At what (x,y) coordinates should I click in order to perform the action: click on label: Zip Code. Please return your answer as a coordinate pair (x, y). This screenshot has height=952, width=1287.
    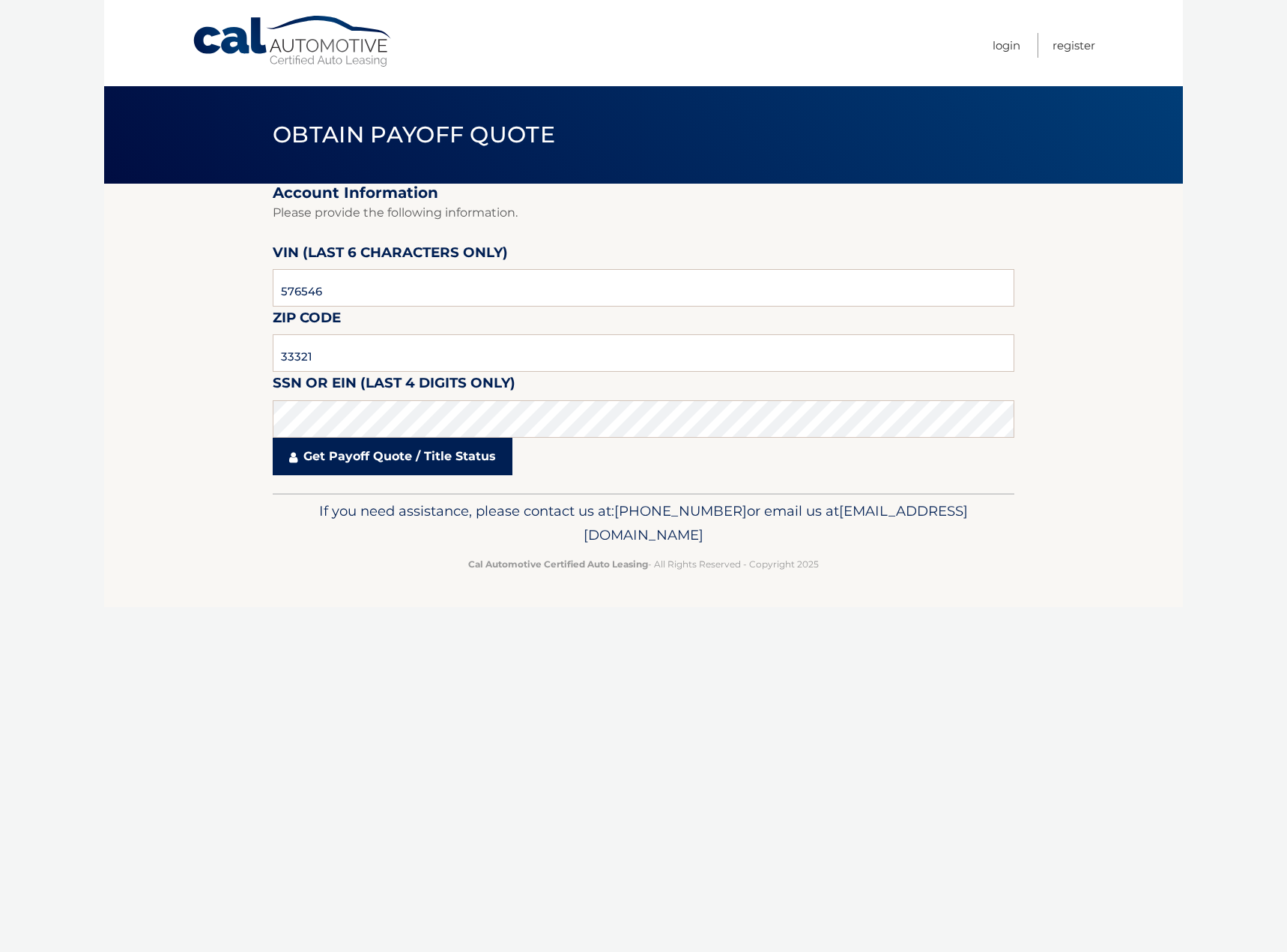
    Looking at the image, I should click on (306, 320).